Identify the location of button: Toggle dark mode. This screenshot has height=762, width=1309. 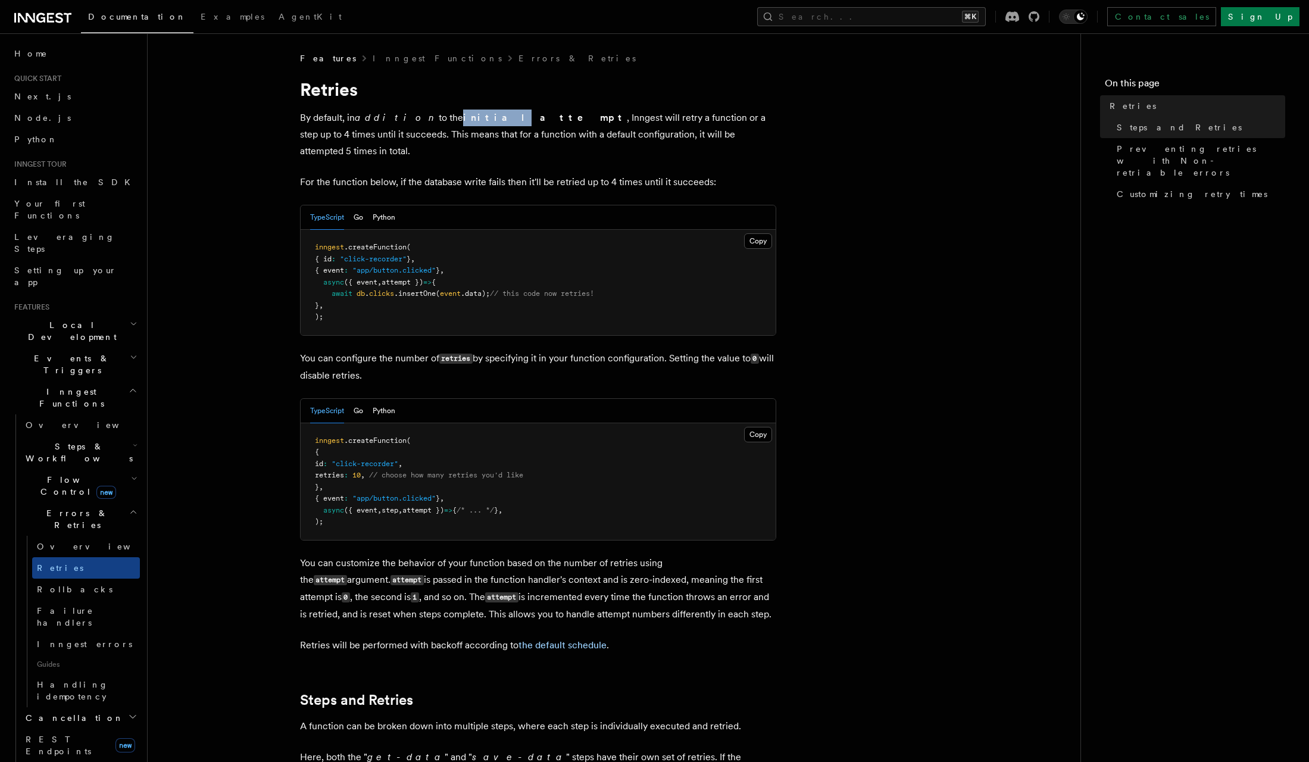
(1073, 17).